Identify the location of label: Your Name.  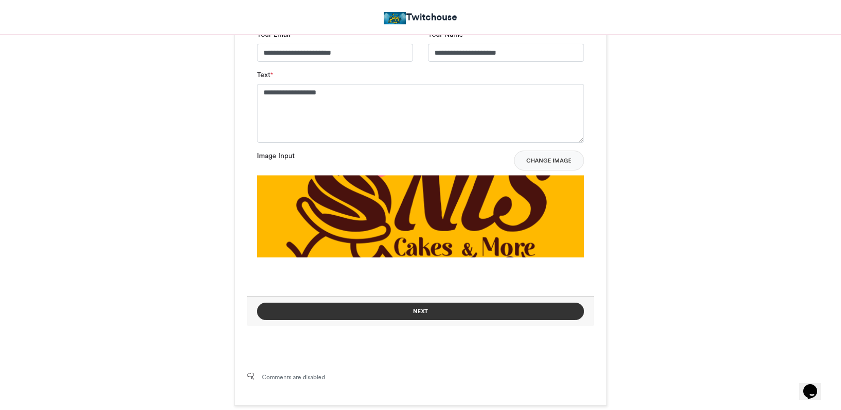
(447, 34).